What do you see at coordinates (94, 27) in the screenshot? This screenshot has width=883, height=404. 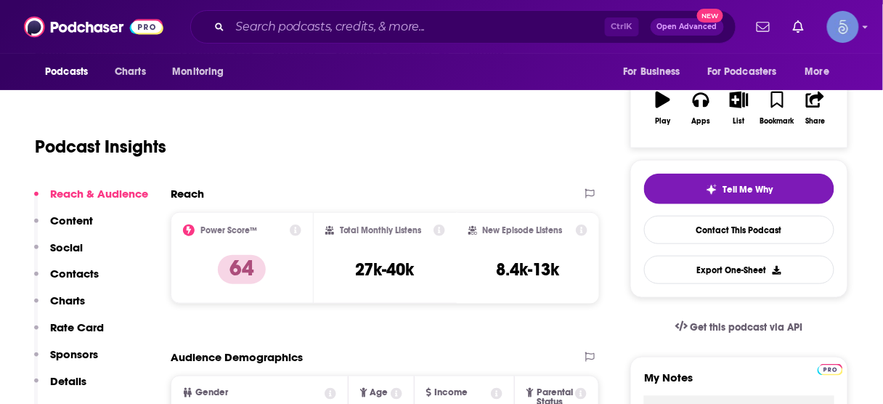 I see `a: Podchaser - Follow, Share and Rate Podcasts` at bounding box center [94, 27].